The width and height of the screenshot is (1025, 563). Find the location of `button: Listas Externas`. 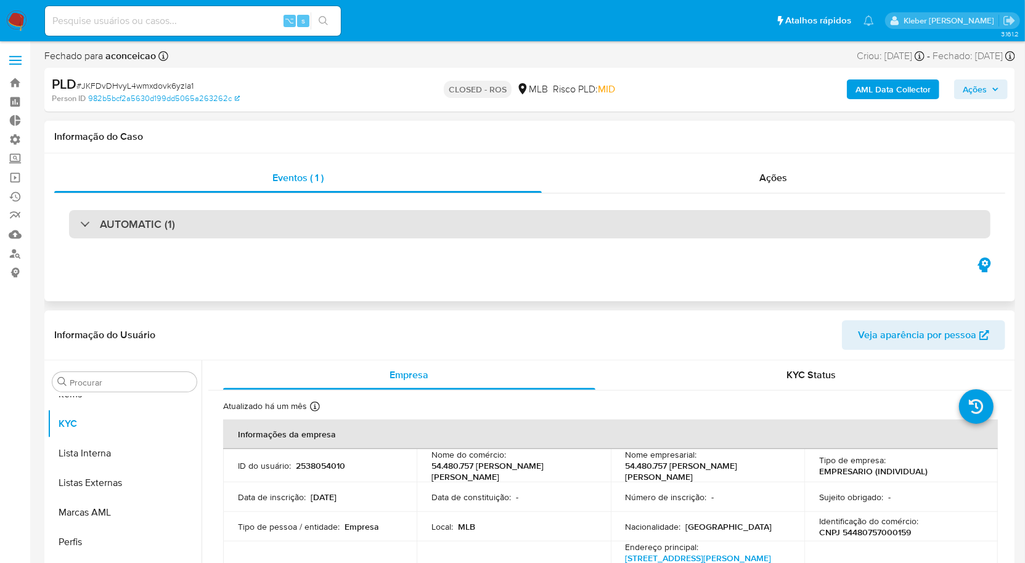

button: Listas Externas is located at coordinates (125, 483).